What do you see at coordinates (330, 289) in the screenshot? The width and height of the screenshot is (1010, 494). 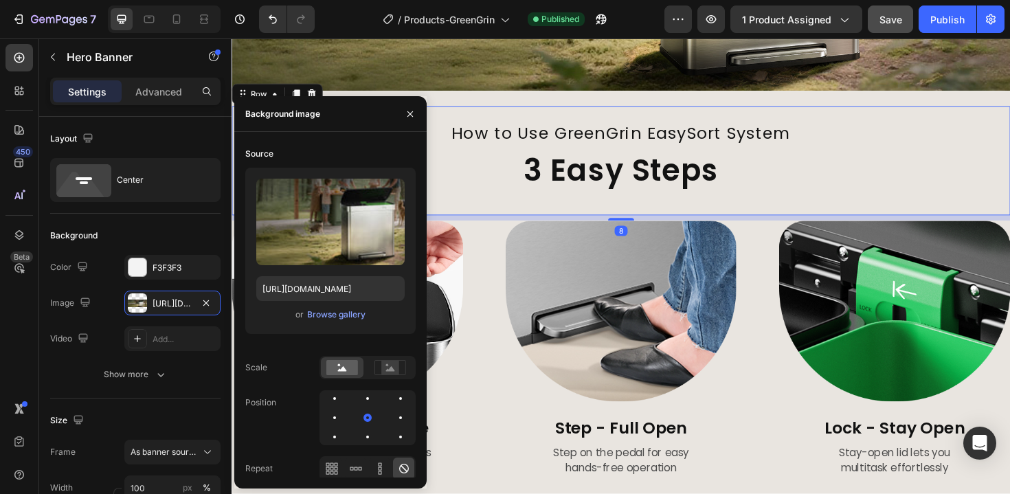 I see `input: https://example.com/image.jpg` at bounding box center [330, 289].